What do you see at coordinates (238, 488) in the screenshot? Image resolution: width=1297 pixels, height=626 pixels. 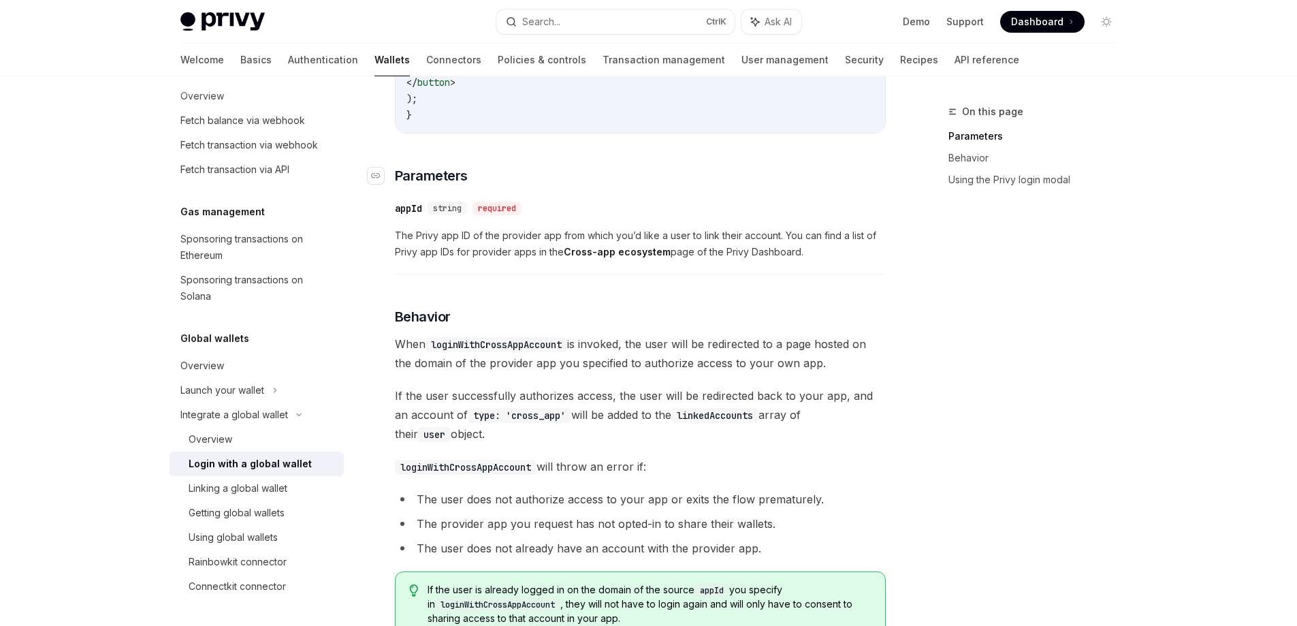 I see `div: Linking a global wallet` at bounding box center [238, 488].